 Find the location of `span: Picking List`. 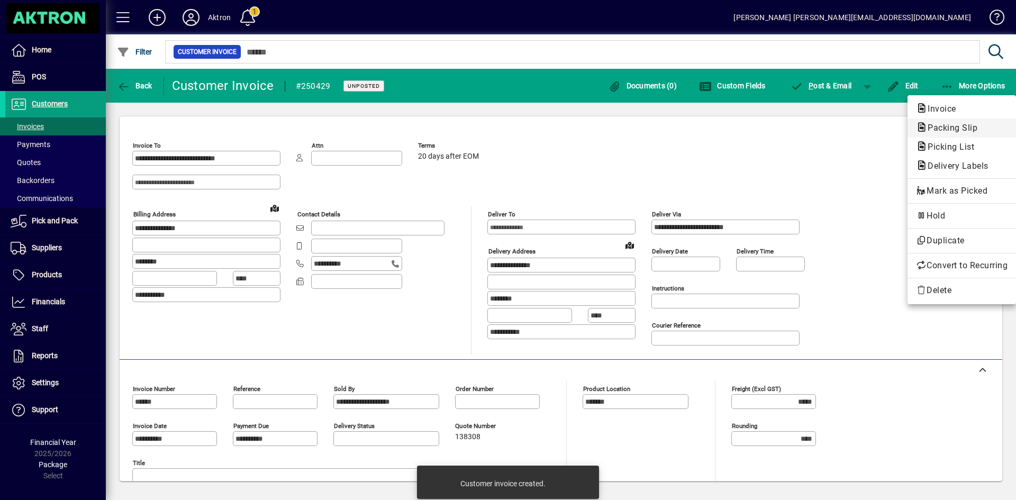

span: Picking List is located at coordinates (948, 147).